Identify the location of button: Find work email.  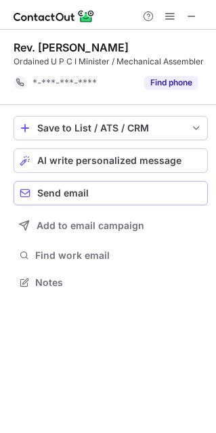
(110, 255).